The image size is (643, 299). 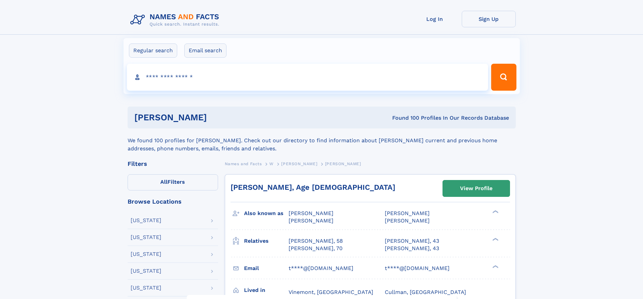 What do you see at coordinates (173, 164) in the screenshot?
I see `div: Filters` at bounding box center [173, 164].